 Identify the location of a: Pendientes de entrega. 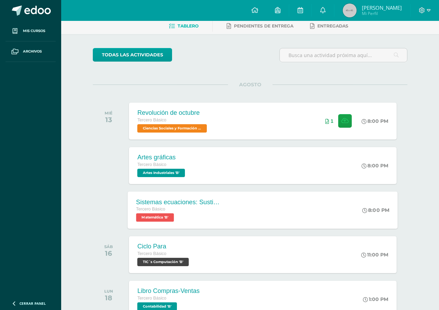
(260, 26).